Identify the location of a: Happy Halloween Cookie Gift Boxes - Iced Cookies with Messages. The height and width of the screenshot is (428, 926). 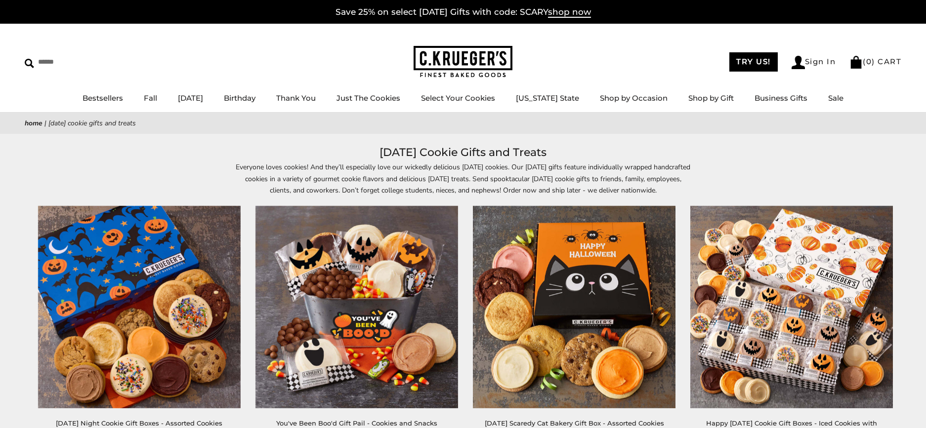
(791, 307).